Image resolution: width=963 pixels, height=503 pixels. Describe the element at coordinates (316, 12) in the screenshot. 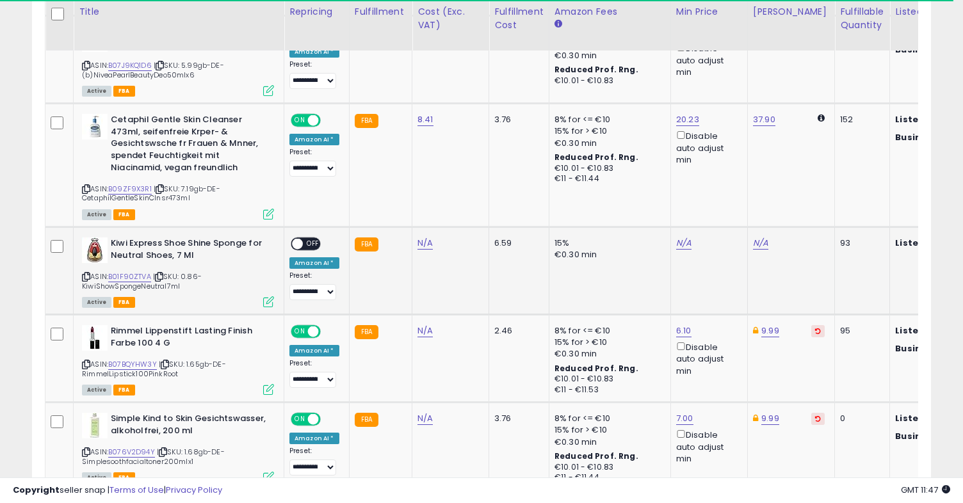

I see `div: Repricing` at that location.